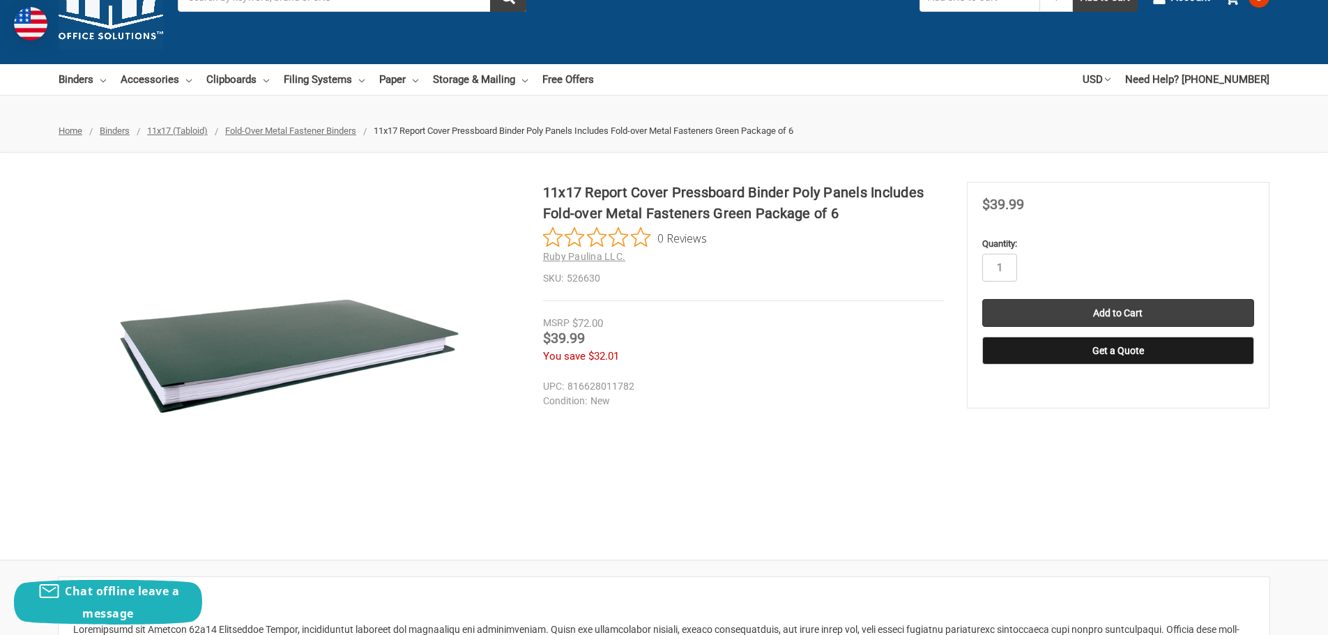 The width and height of the screenshot is (1328, 635). I want to click on a: Storage & Mailing, so click(480, 79).